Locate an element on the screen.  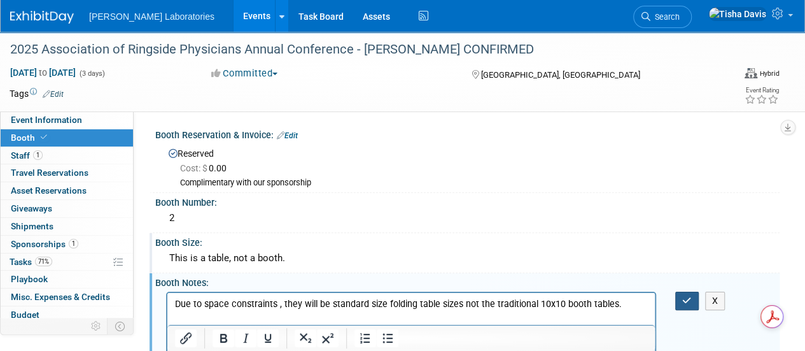
a: Giveaways is located at coordinates (67, 208).